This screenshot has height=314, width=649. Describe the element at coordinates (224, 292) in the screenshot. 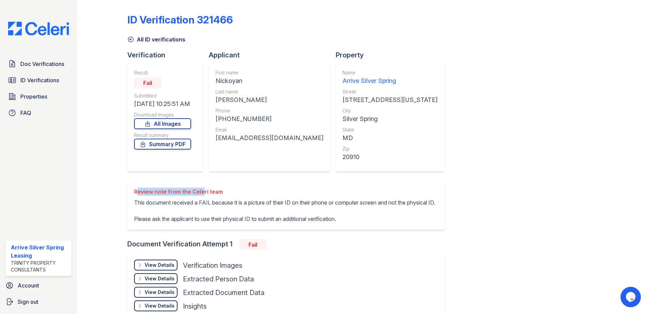

I see `div: Extracted Document Data` at that location.